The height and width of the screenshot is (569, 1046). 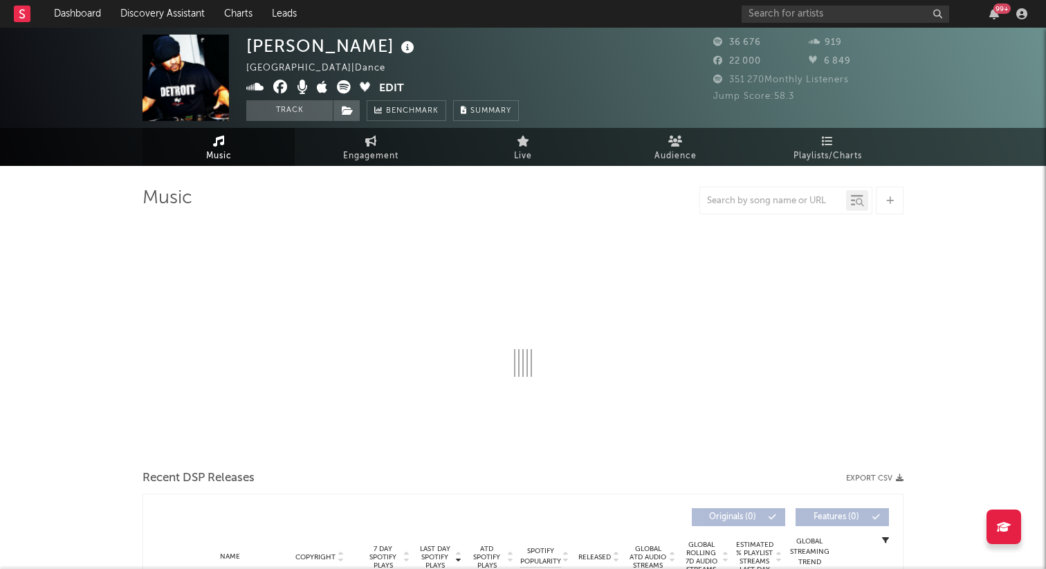 What do you see at coordinates (781, 80) in the screenshot?
I see `span: 351 270 Monthly Listeners` at bounding box center [781, 80].